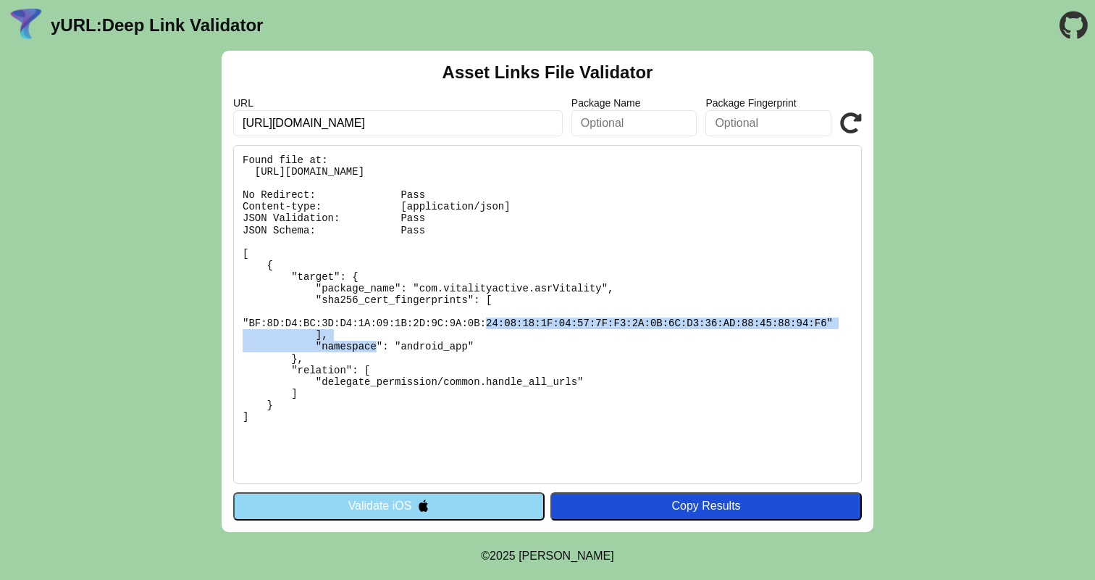  What do you see at coordinates (635, 103) in the screenshot?
I see `label: Package Name` at bounding box center [635, 103].